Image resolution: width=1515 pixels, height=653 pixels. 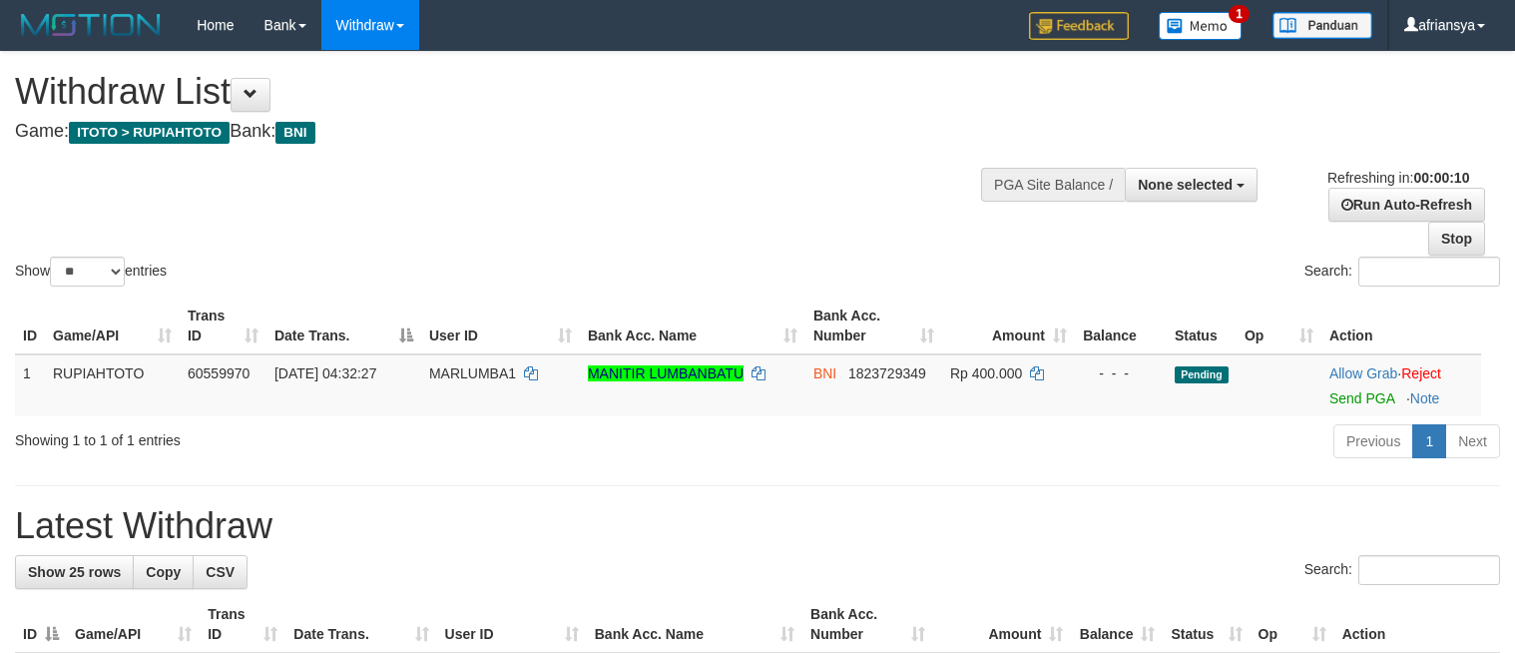 I want to click on a: CSV, so click(x=220, y=572).